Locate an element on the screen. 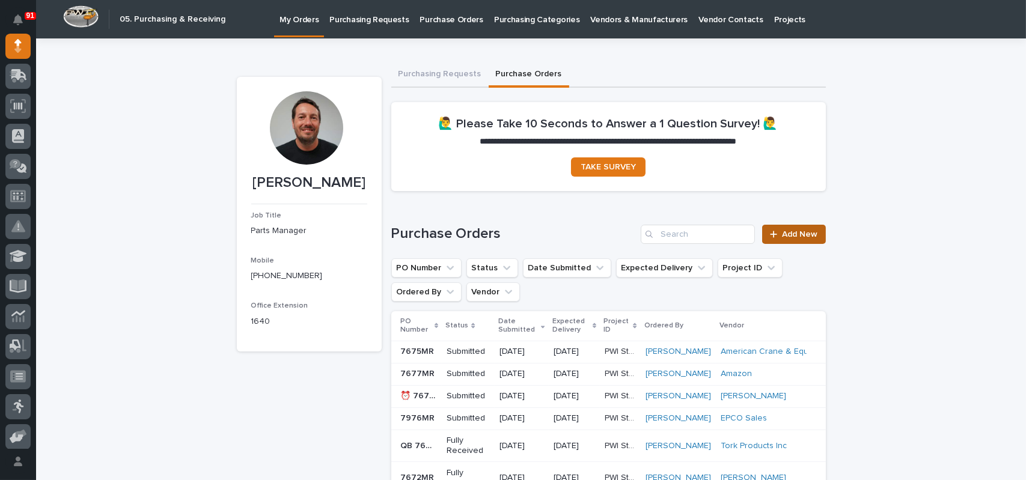 The width and height of the screenshot is (1026, 480). div: Search is located at coordinates (698, 234).